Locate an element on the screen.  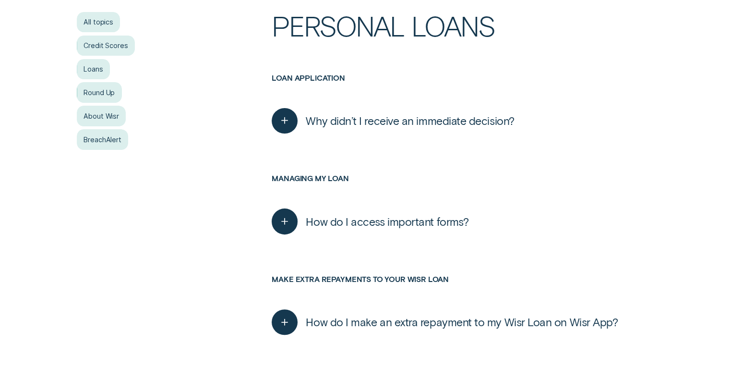
h3: Make extra repayments to your Wisr Loan is located at coordinates (462, 288).